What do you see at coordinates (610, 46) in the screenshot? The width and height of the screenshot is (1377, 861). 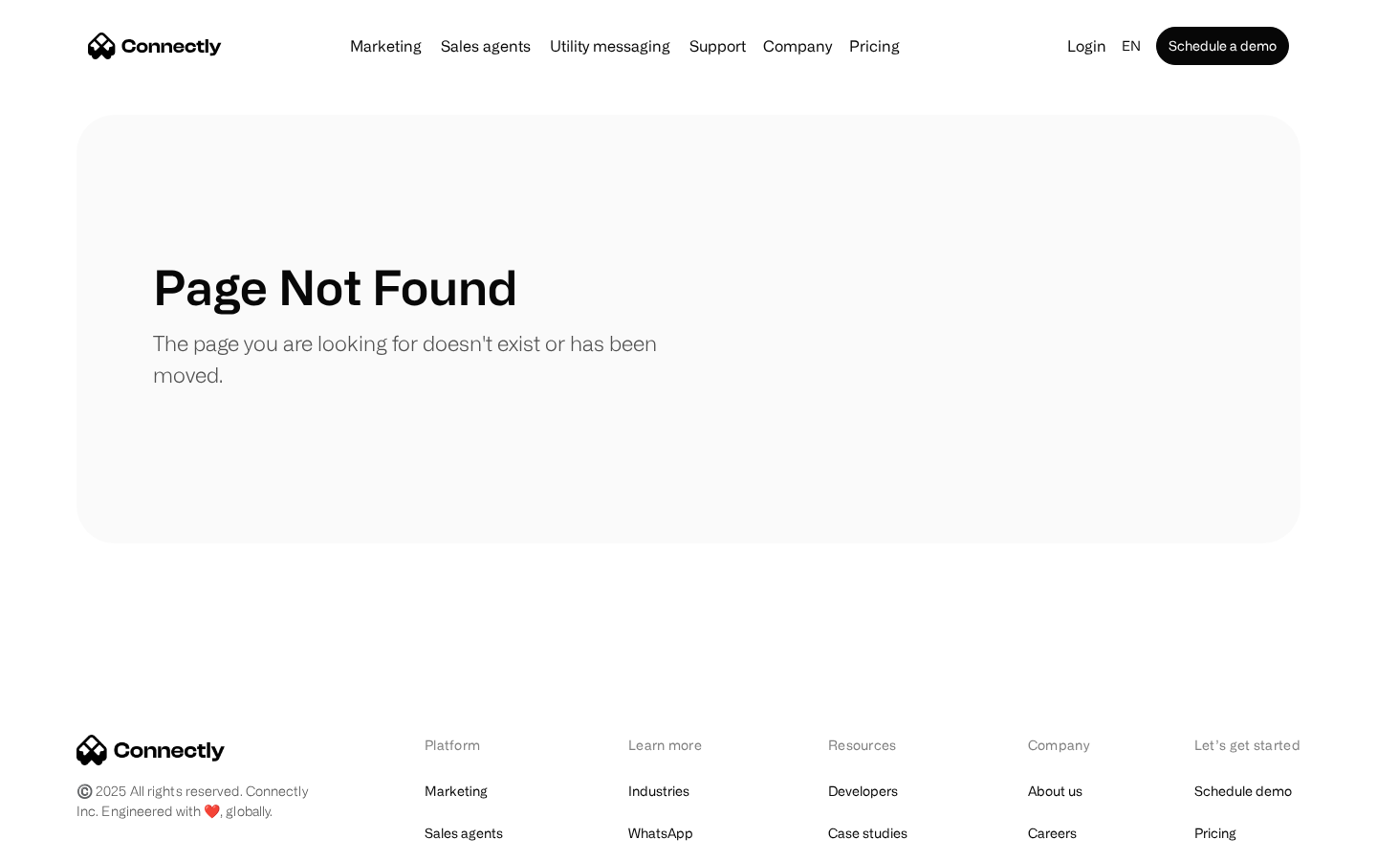 I see `a: Utility messaging` at bounding box center [610, 46].